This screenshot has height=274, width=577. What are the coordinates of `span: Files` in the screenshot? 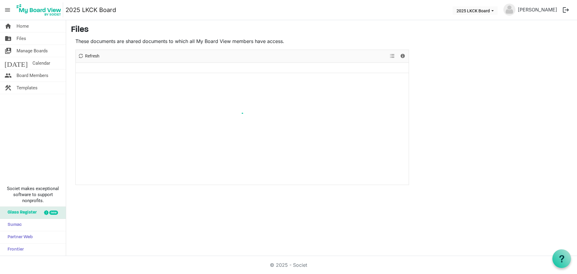 It's located at (21, 38).